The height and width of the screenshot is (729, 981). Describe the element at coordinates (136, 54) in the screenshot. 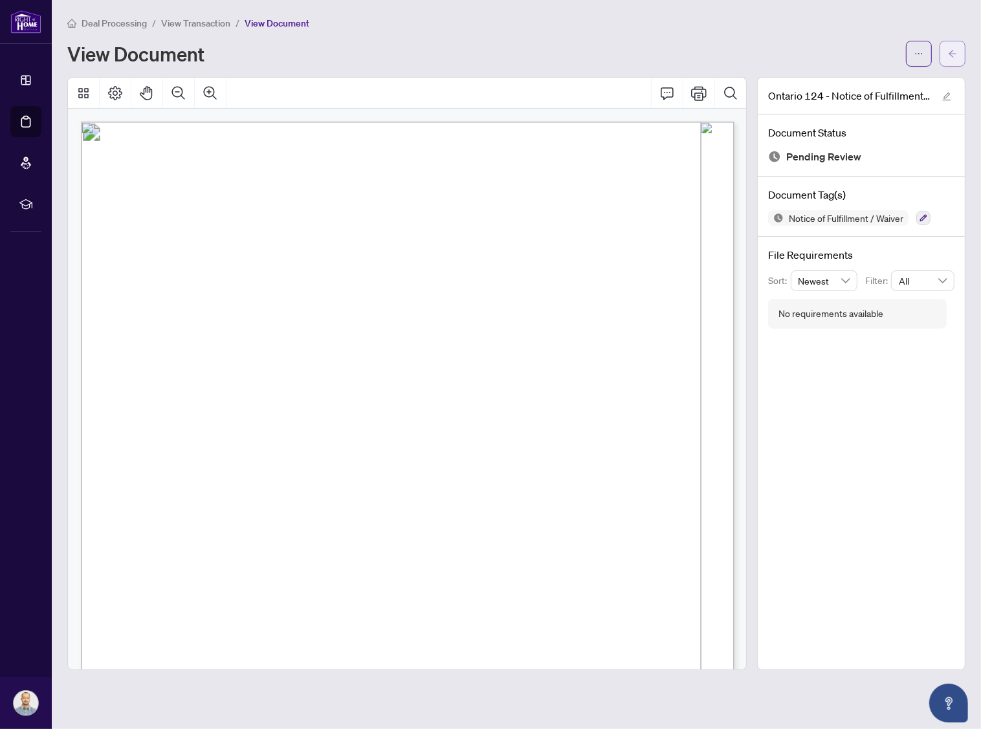

I see `h1: View Document` at that location.